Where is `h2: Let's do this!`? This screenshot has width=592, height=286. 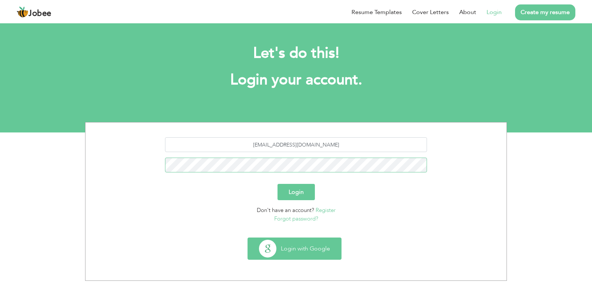
h2: Let's do this! is located at coordinates (296, 53).